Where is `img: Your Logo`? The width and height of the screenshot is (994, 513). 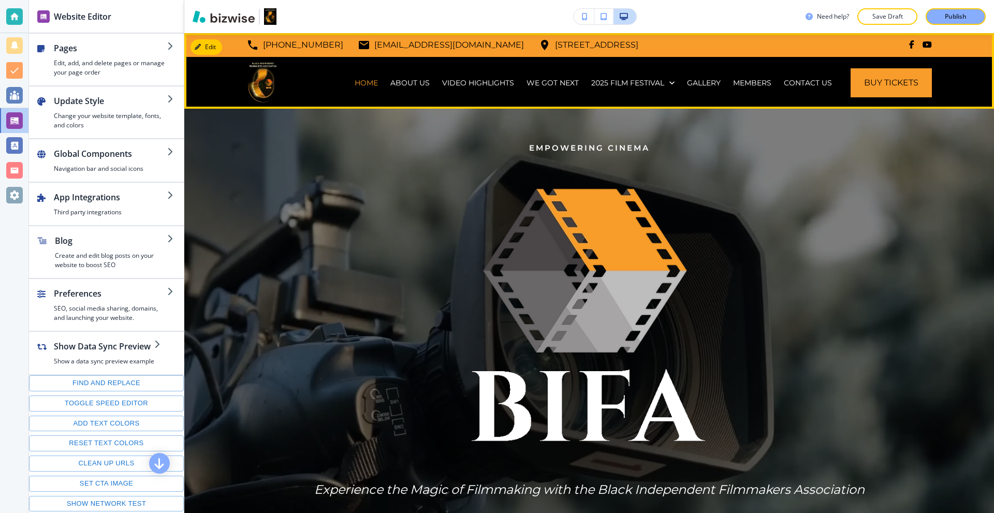
img: Your Logo is located at coordinates (270, 17).